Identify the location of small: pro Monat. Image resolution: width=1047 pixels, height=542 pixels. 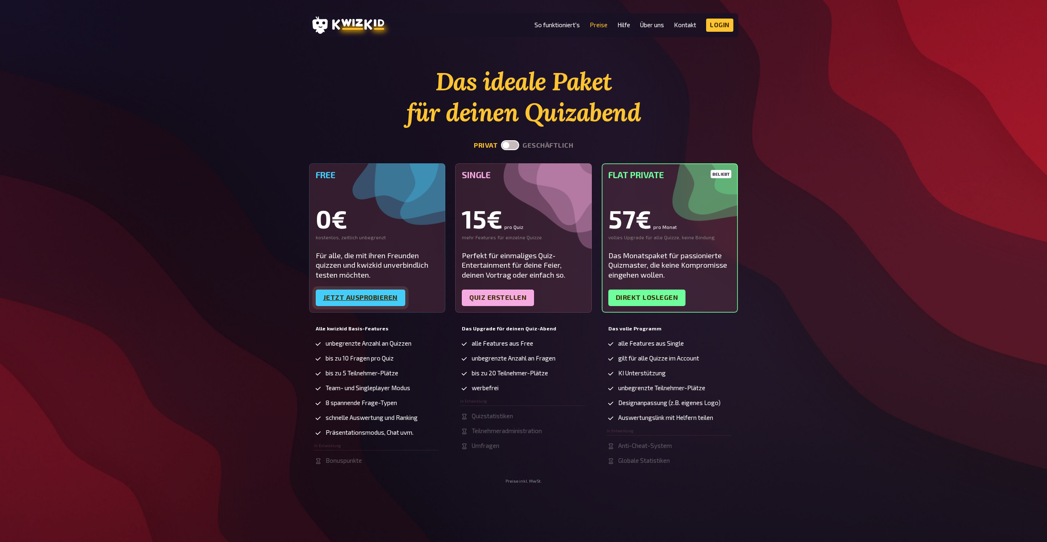
(665, 227).